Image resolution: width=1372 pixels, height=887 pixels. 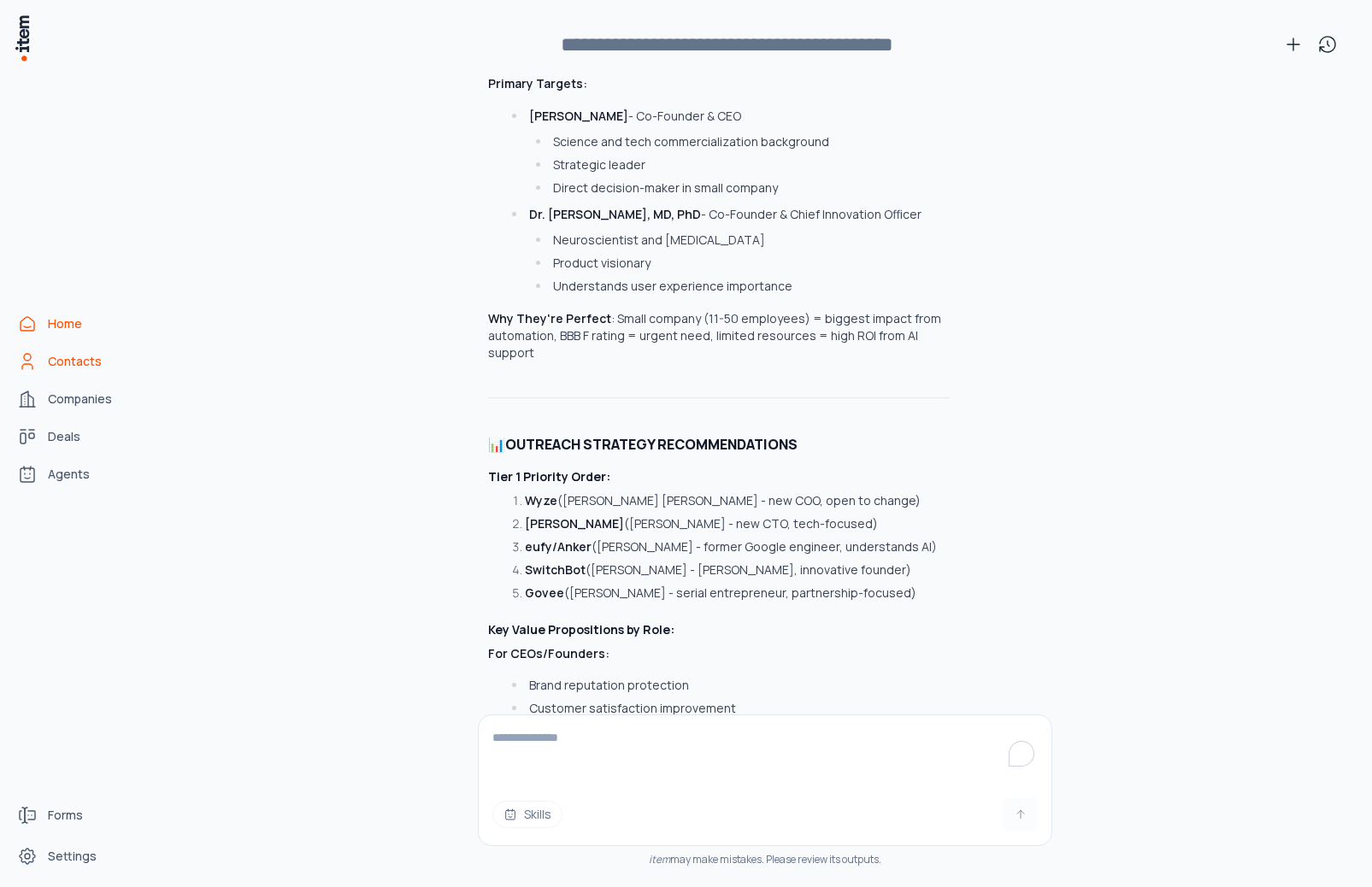 I want to click on strong: For CEOs/Founders:, so click(x=548, y=653).